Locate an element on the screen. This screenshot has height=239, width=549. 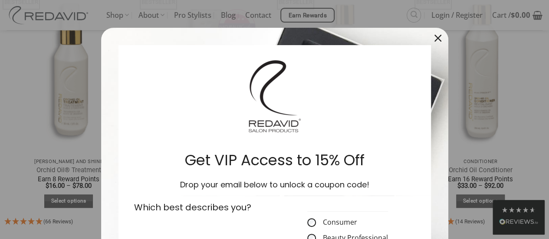
input: Consumer is located at coordinates (312, 223).